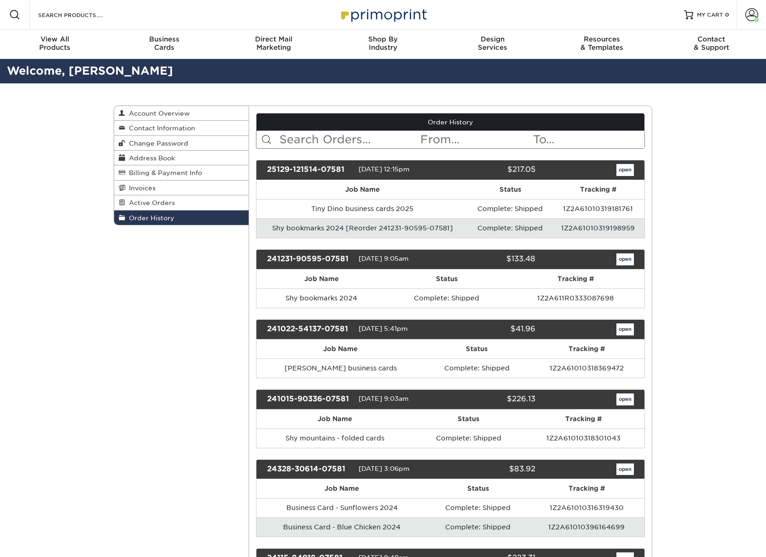  Describe the element at coordinates (342, 507) in the screenshot. I see `td: Business Card - Sunflowers 2024` at that location.